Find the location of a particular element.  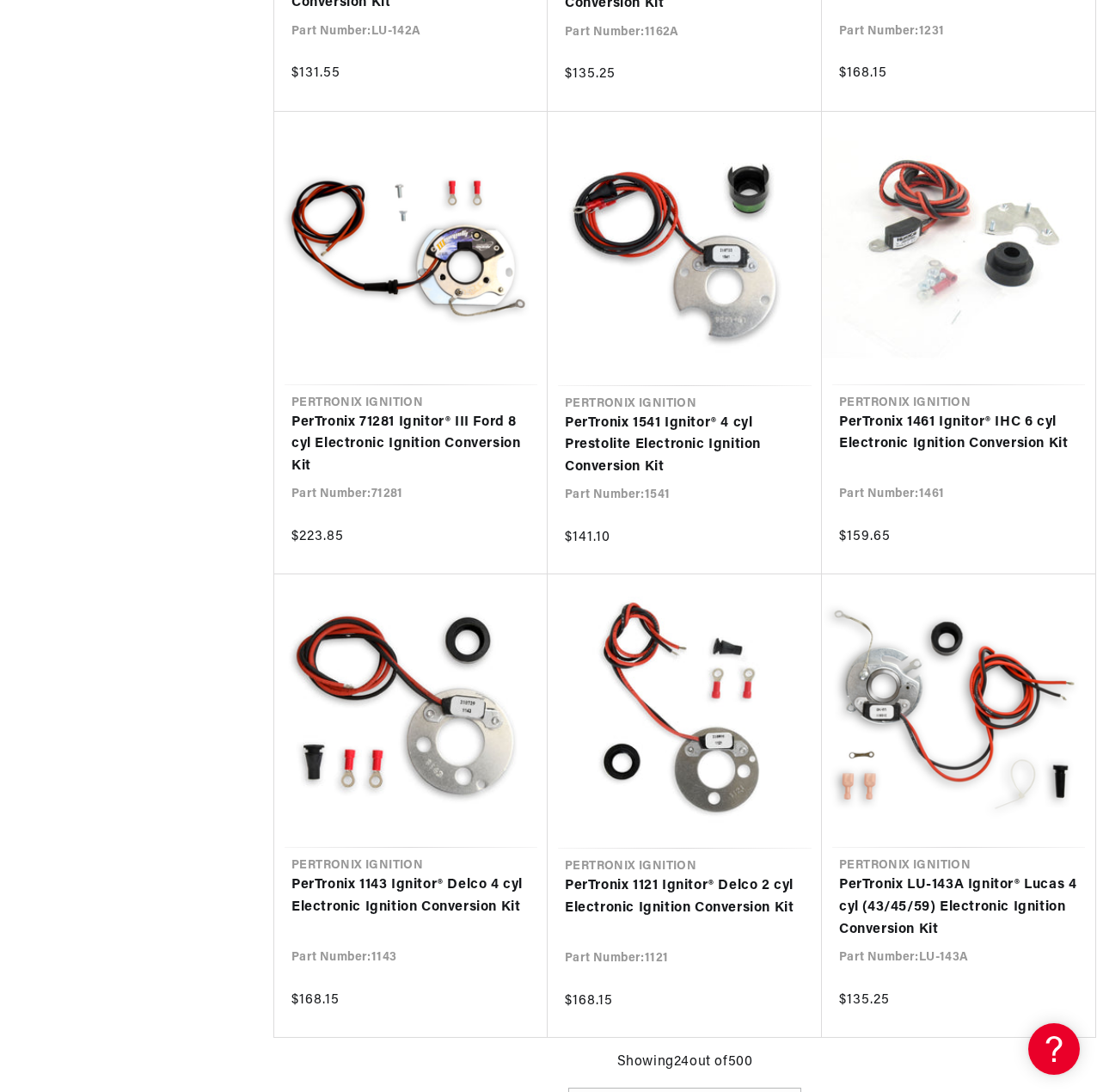

a: PerTronix LU-143A Ignitor® Lucas 4 cyl (43/45/59) Electronic Ignition Conversion Kit is located at coordinates (958, 907).